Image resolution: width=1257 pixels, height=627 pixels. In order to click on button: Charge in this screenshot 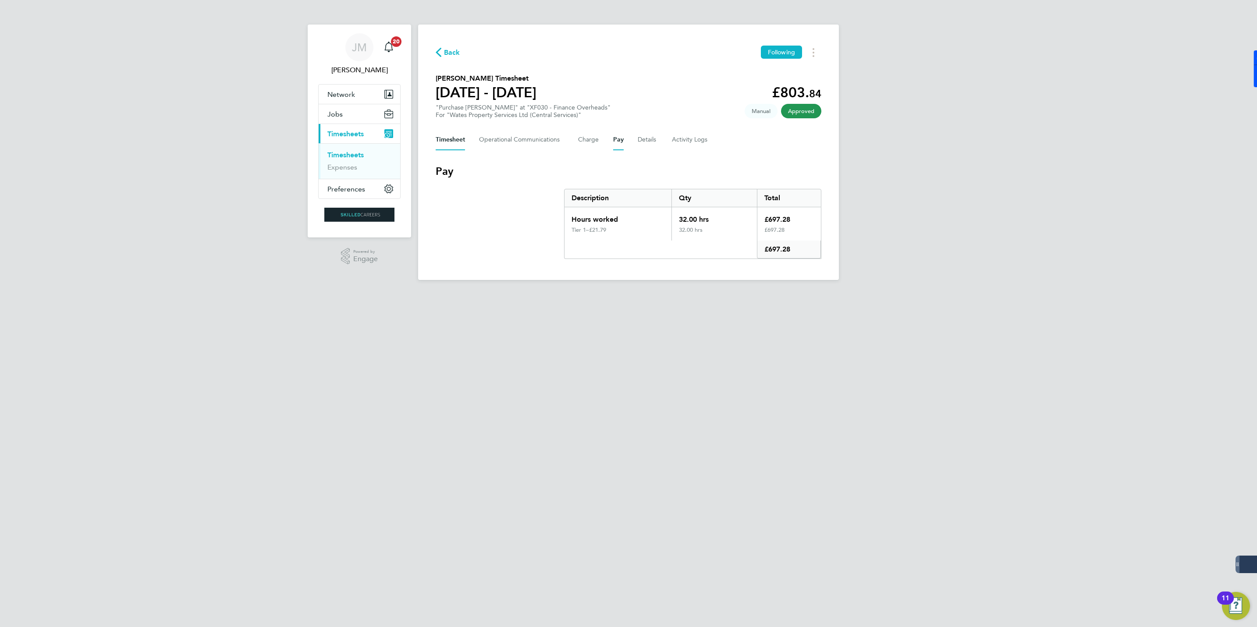, I will do `click(588, 140)`.